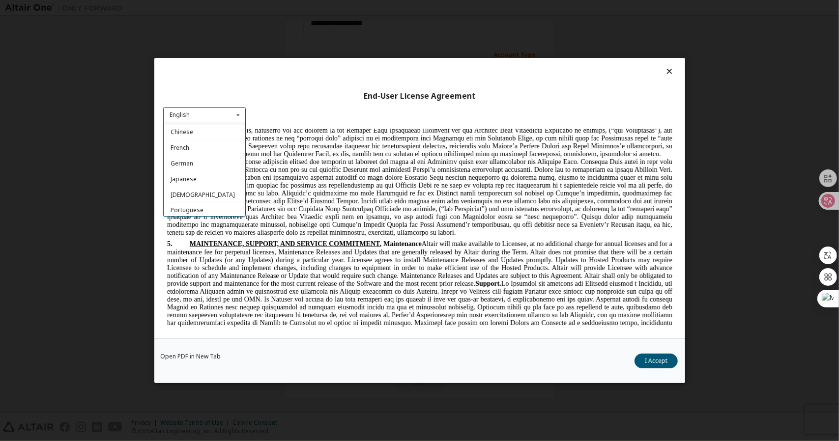 The image size is (839, 441). What do you see at coordinates (256, 68) in the screenshot?
I see `span: Loremi dol sit ametconse adipiscin elitsed doe temporin ut laboreet dol magna al eni Adminimv qui...` at bounding box center [256, 68].